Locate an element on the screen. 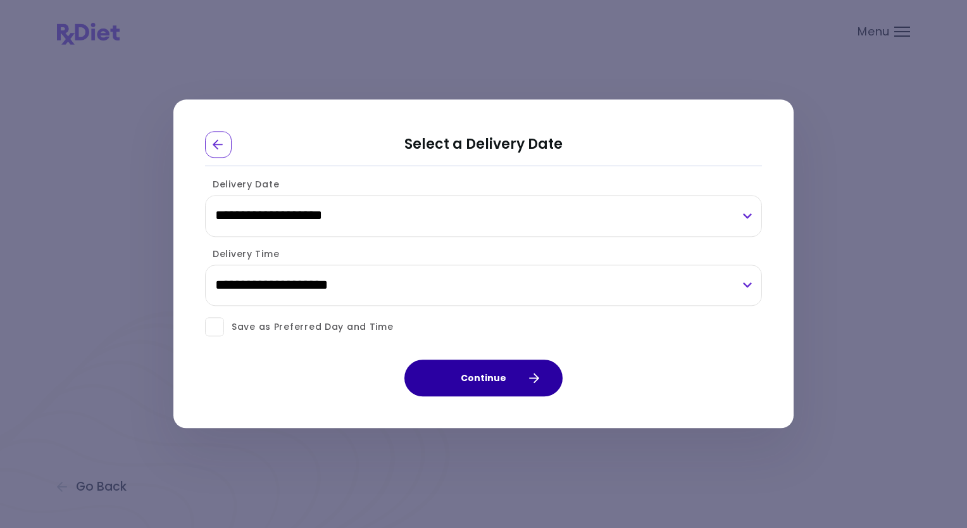 The height and width of the screenshot is (528, 967). div: Go Back is located at coordinates (218, 144).